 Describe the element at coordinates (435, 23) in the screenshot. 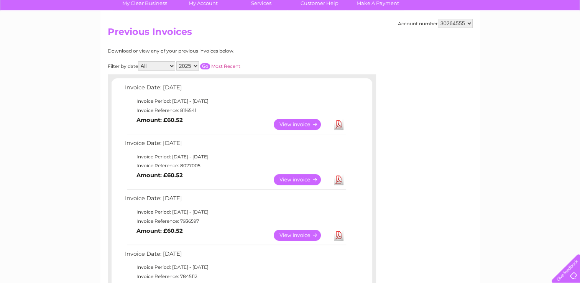

I see `div: Account number` at that location.